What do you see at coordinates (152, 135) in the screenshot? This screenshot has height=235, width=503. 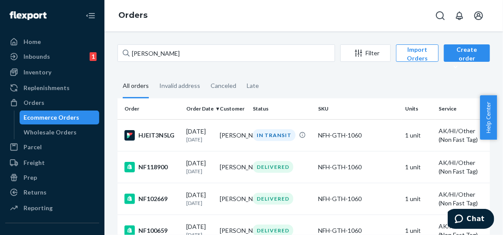 I see `div: HJEIT3N5LG` at bounding box center [152, 135].